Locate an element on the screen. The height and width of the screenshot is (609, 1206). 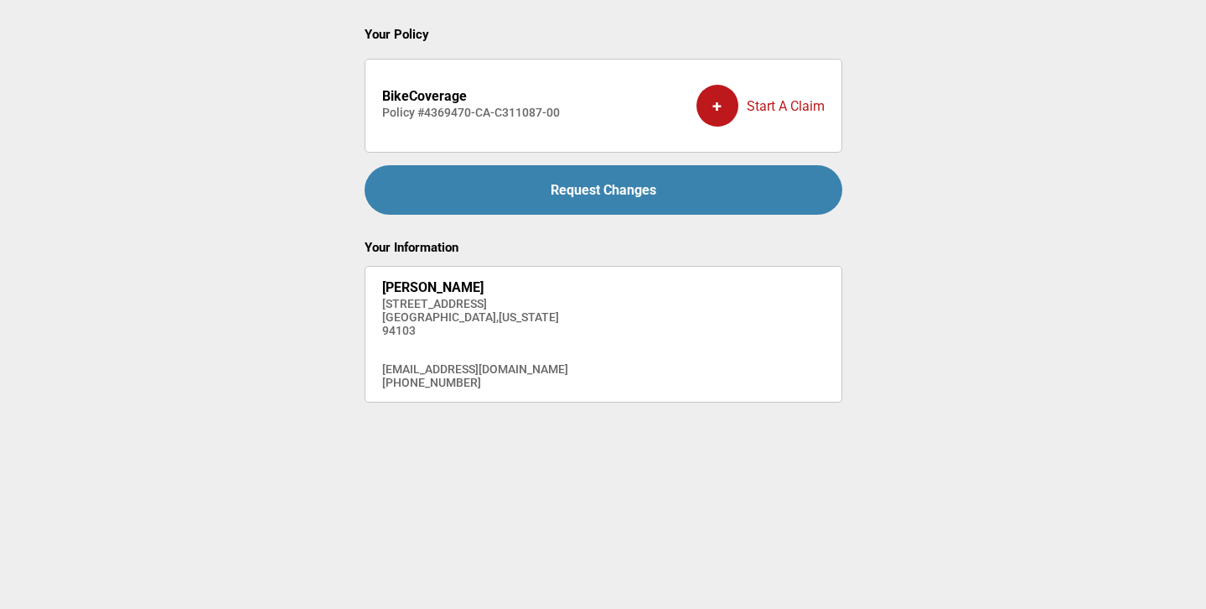
h4: Policy # 4369470-CA-C311087-00 is located at coordinates (471, 112).